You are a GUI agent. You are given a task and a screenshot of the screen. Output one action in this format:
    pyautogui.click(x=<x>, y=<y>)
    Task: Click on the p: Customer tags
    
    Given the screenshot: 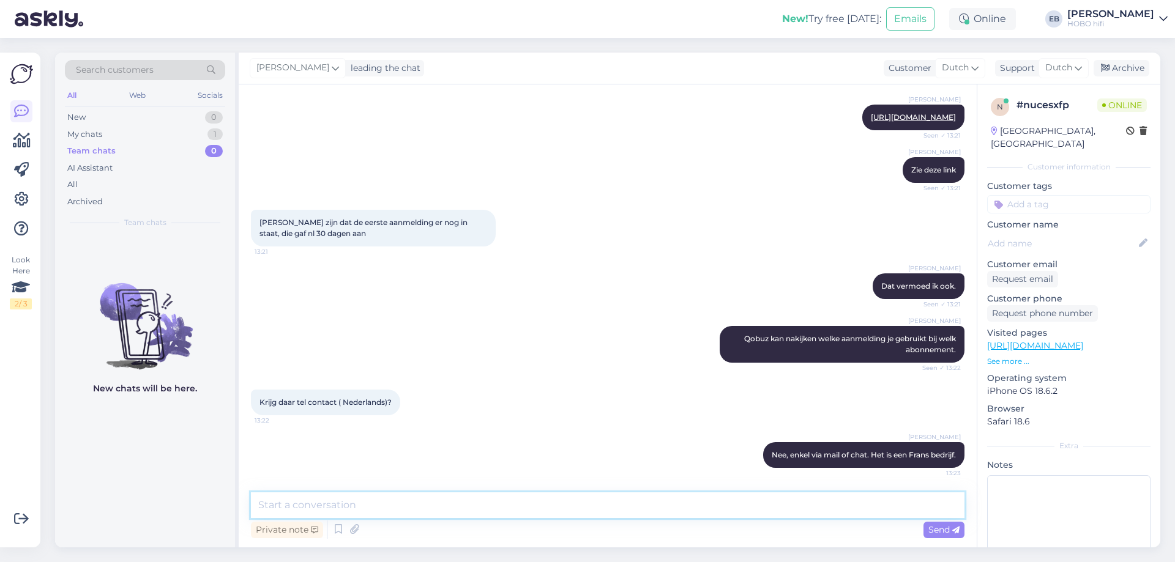 What is the action you would take?
    pyautogui.click(x=1068, y=186)
    